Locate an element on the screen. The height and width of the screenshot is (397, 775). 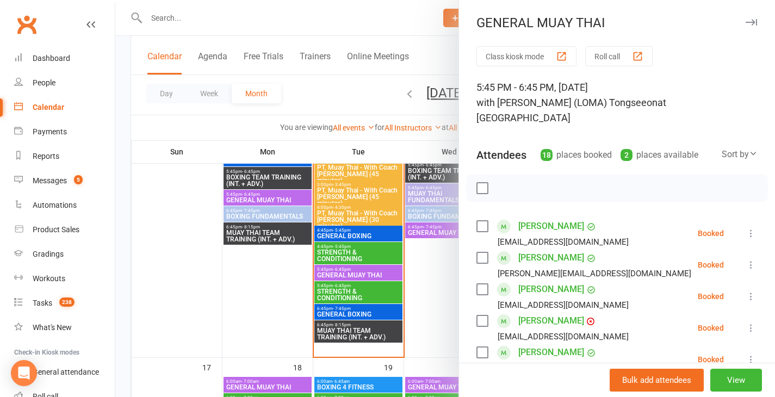
div: Reports is located at coordinates (46, 156).